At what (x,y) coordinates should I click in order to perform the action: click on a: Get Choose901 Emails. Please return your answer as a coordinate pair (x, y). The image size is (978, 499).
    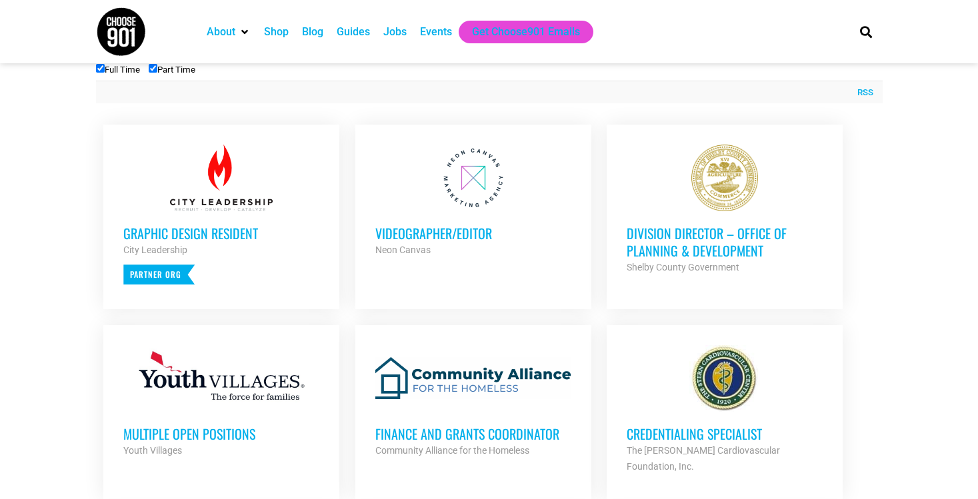
    Looking at the image, I should click on (526, 32).